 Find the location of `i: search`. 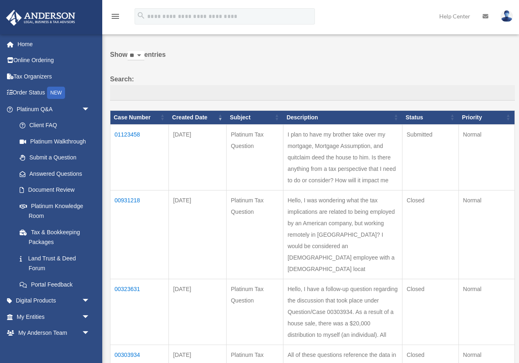

i: search is located at coordinates (141, 16).